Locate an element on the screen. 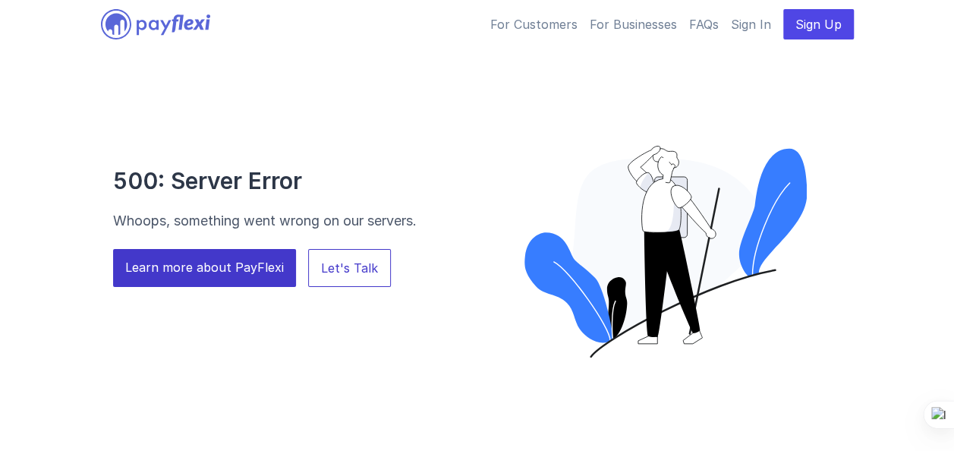 The image size is (954, 451). h2: 500: Server Error is located at coordinates (289, 181).